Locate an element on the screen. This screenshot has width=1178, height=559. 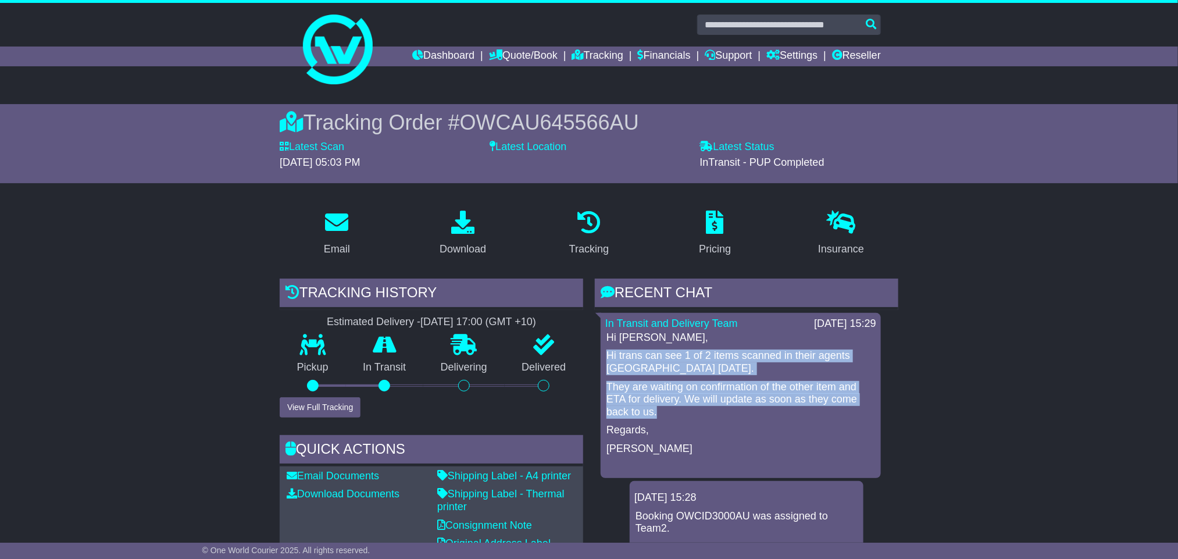
div: RECENT CHAT is located at coordinates (747, 294).